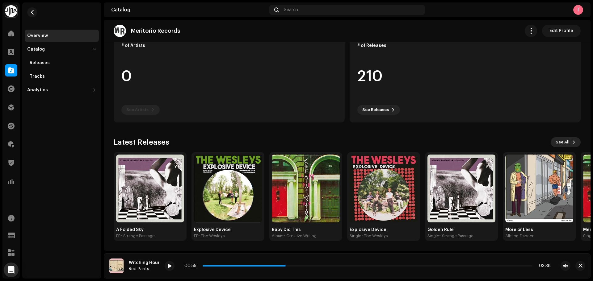 The image size is (593, 281). What do you see at coordinates (62, 63) in the screenshot?
I see `re-m-nav-item: Releases` at bounding box center [62, 63].